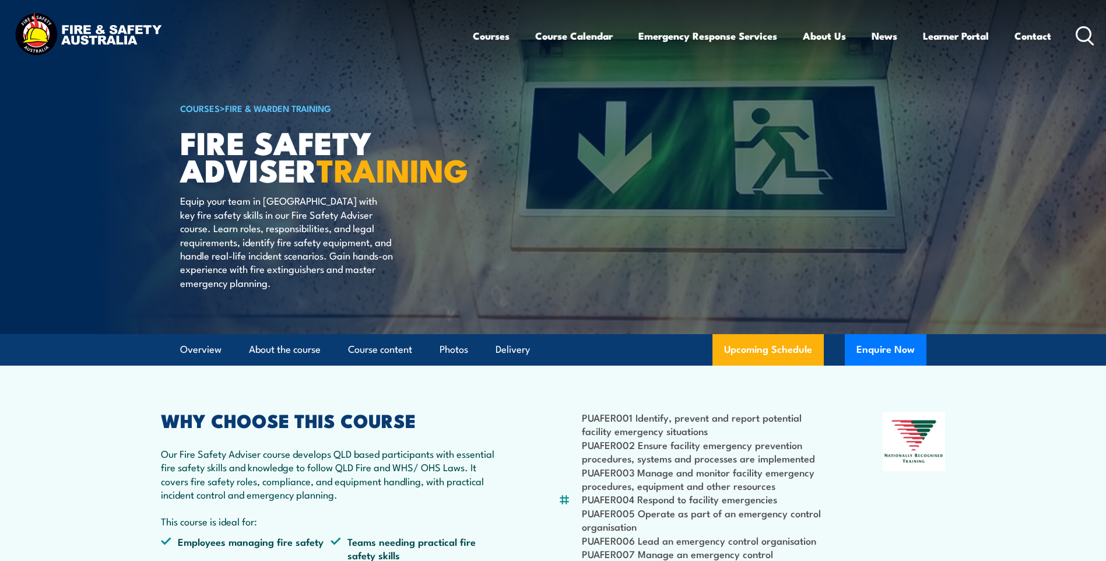 Image resolution: width=1106 pixels, height=561 pixels. Describe the element at coordinates (824, 36) in the screenshot. I see `a: About Us` at that location.